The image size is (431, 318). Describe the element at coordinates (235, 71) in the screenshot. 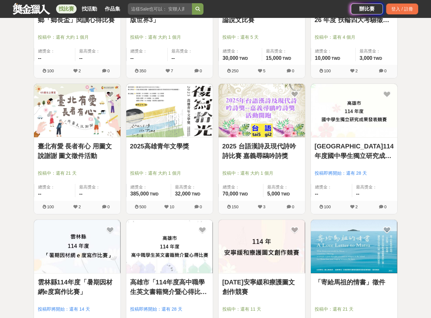

I see `span: 250` at that location.